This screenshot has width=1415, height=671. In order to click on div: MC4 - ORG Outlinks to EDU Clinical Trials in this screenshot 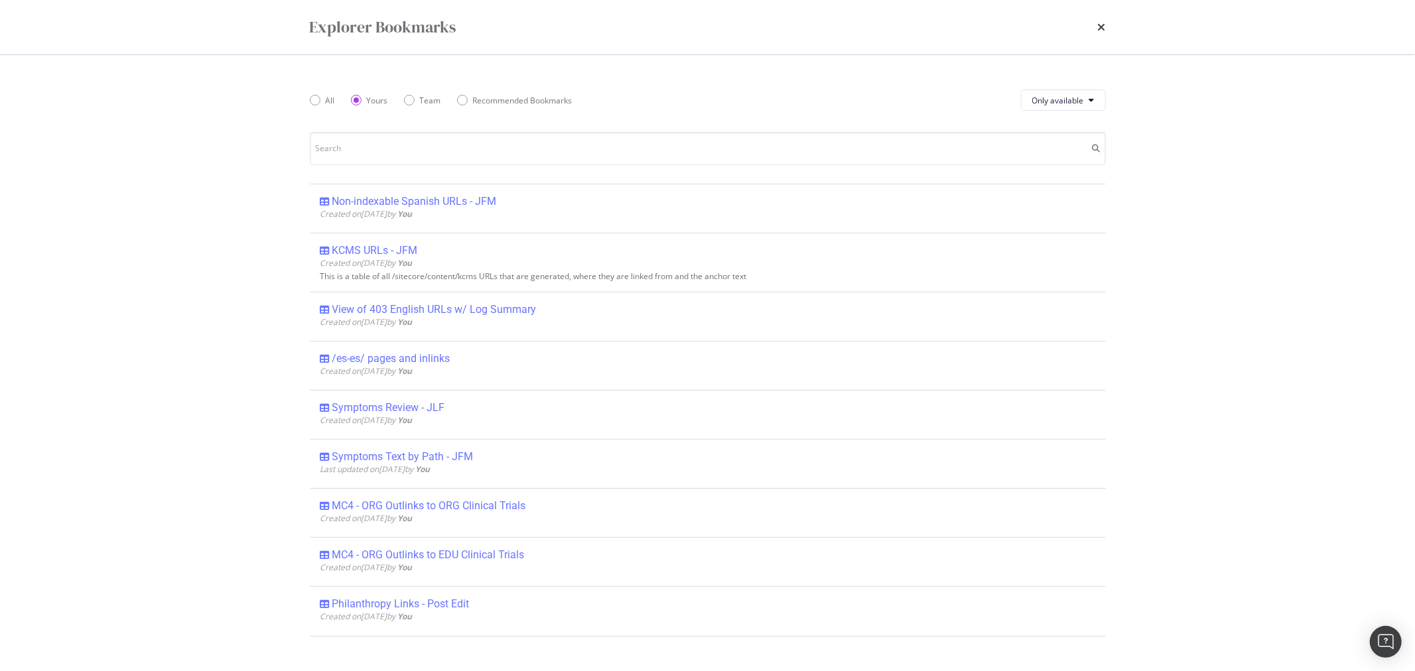, I will do `click(429, 555)`.